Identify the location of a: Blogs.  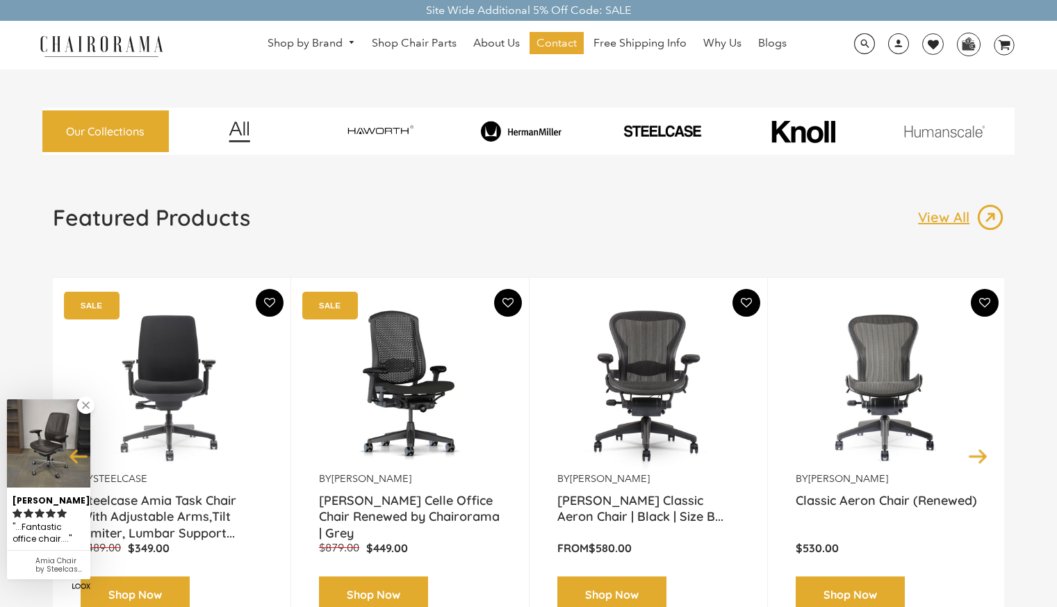
(772, 43).